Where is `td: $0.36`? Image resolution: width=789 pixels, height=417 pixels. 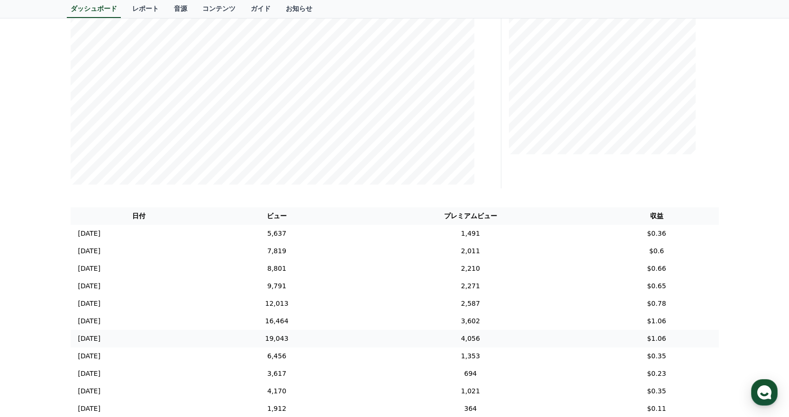
td: $0.36 is located at coordinates (657, 234).